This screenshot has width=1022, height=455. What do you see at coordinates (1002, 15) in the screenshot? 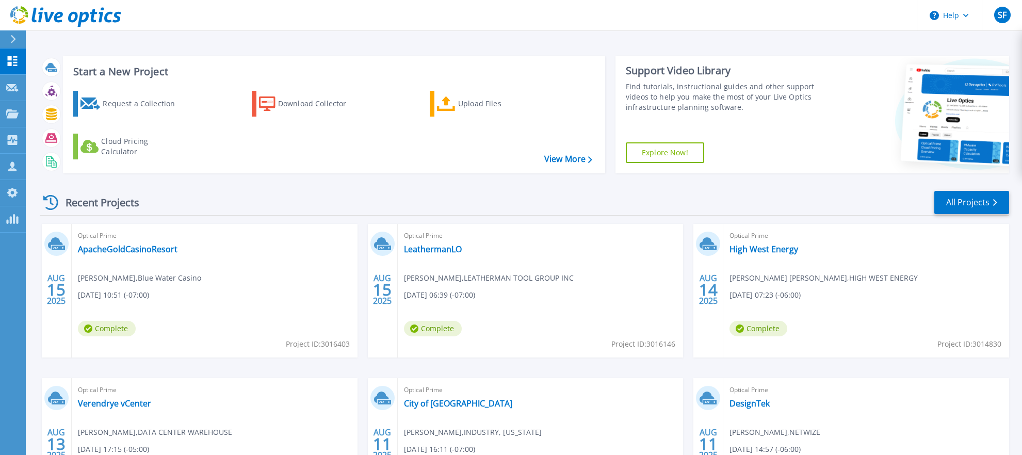
I see `span: SF` at bounding box center [1002, 15].